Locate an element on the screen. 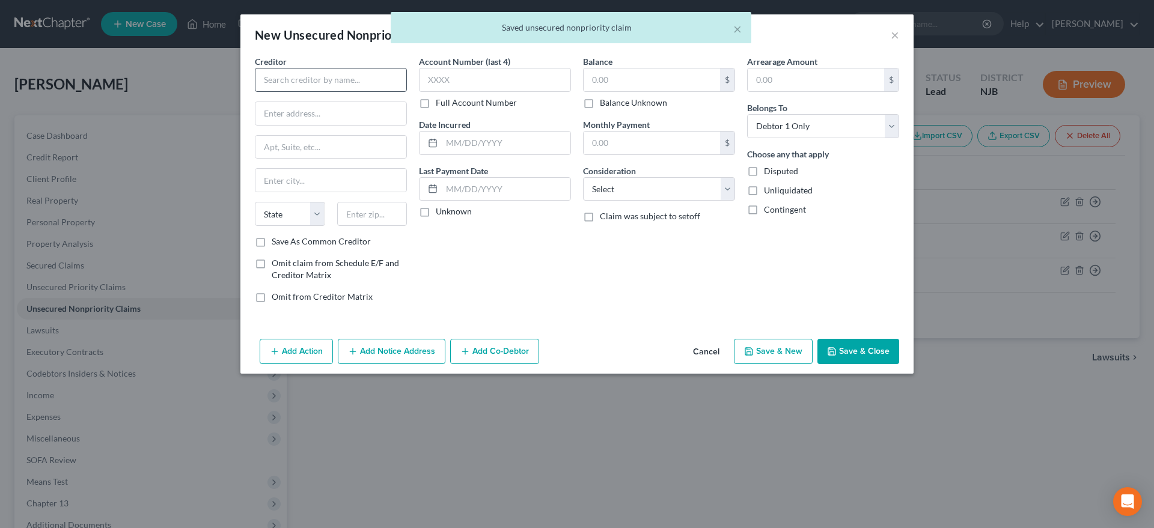 This screenshot has height=528, width=1154. button: Save & New is located at coordinates (773, 352).